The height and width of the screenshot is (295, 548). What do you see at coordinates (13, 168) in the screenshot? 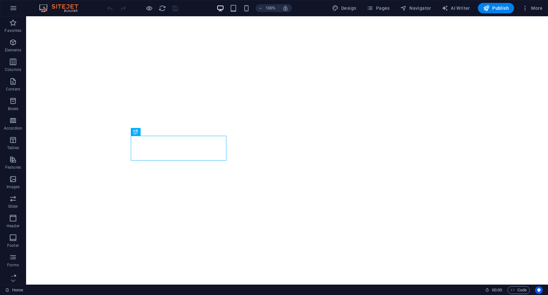
I see `p: Features` at bounding box center [13, 168].